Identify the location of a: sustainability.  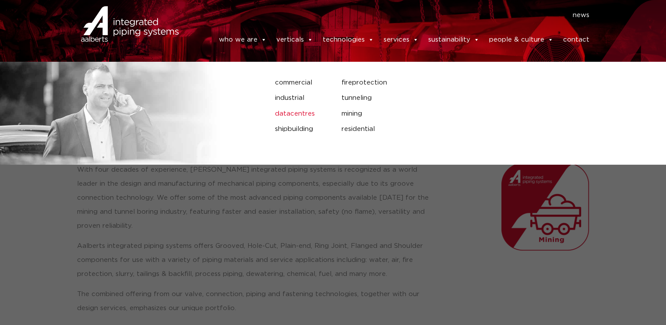
(453, 40).